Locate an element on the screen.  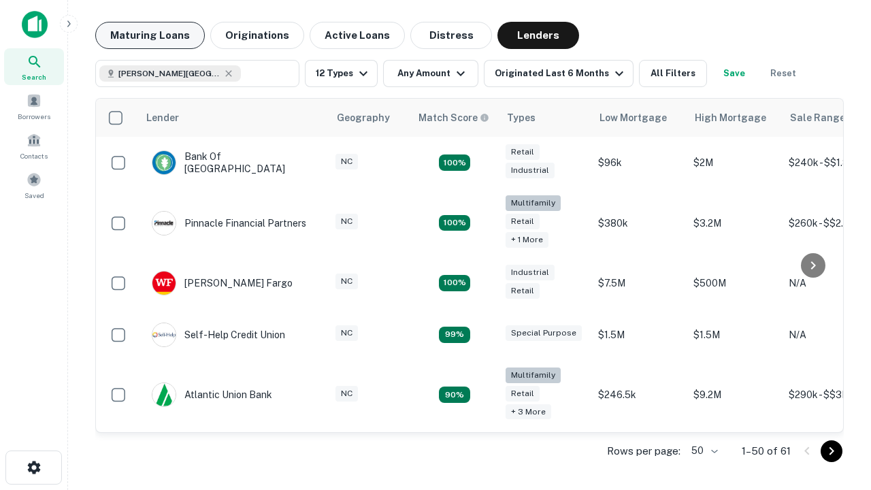
div: 50 is located at coordinates (703, 450).